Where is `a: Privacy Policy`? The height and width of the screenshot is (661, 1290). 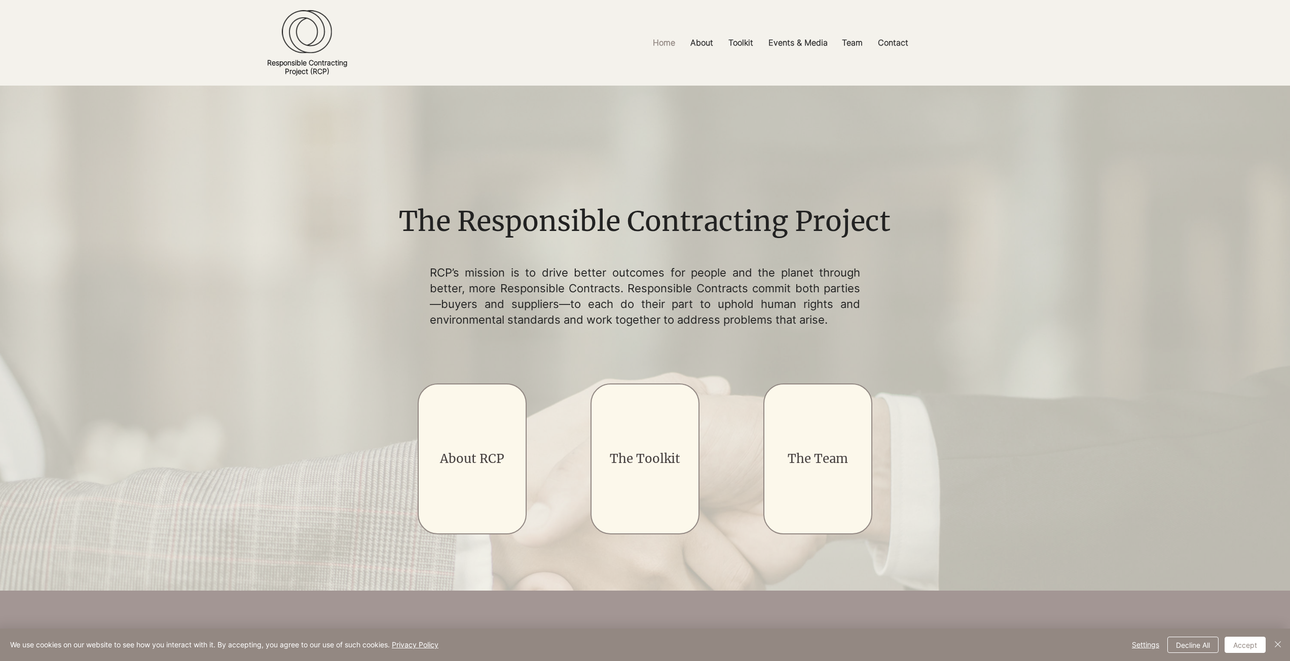 a: Privacy Policy is located at coordinates (415, 645).